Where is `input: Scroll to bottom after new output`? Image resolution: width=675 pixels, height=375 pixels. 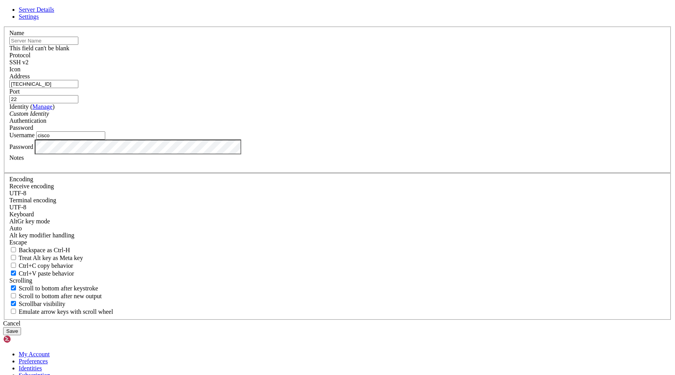 input: Scroll to bottom after new output is located at coordinates (13, 296).